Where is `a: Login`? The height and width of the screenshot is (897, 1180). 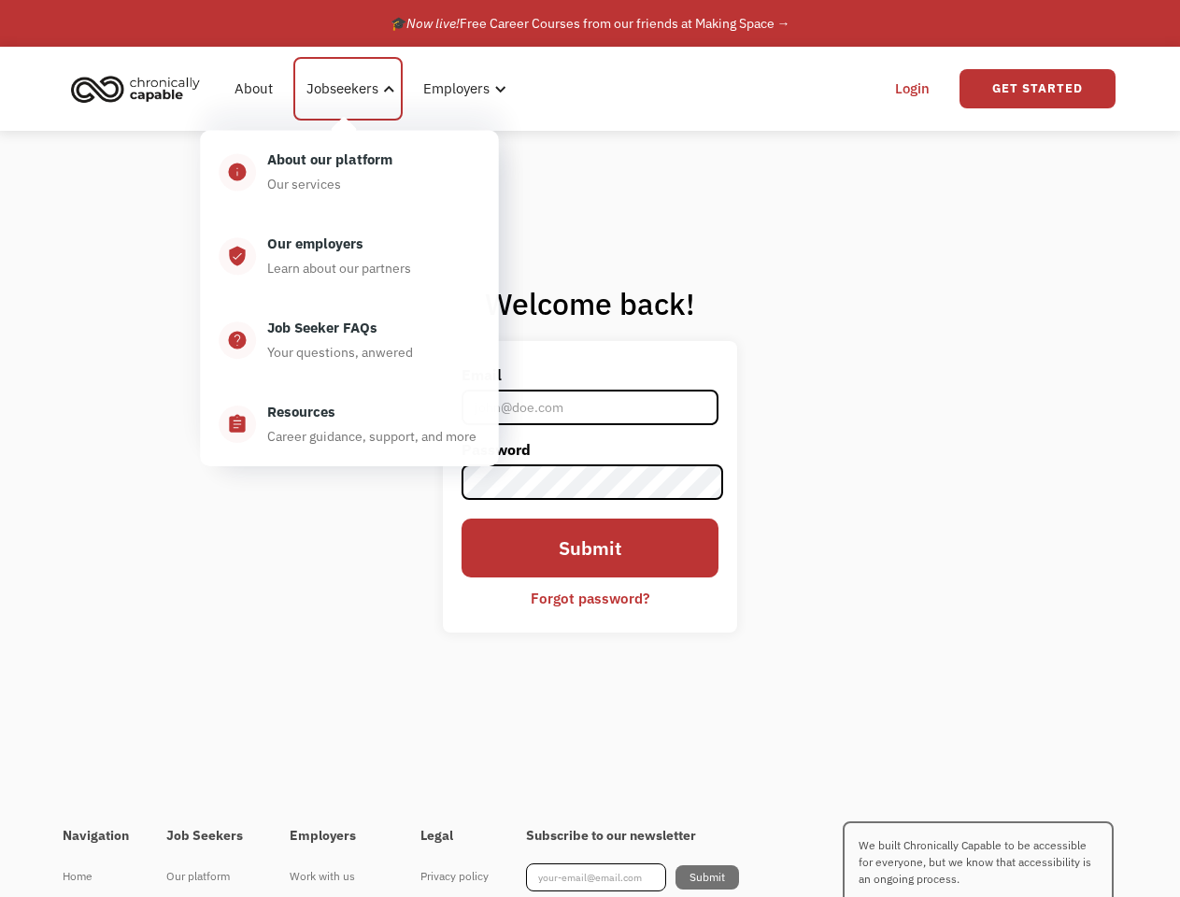
a: Login is located at coordinates (912, 89).